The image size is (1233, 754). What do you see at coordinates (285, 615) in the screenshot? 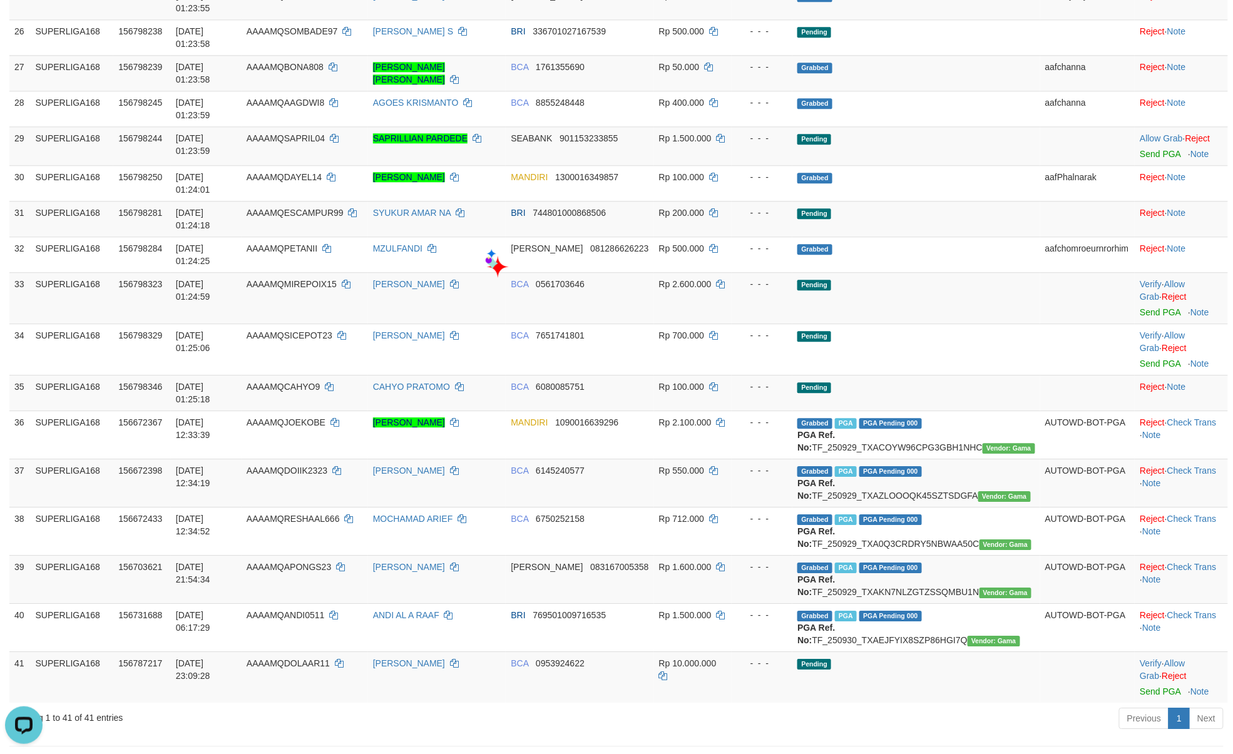
I see `span: AAAAMQANDI0511` at bounding box center [285, 615].